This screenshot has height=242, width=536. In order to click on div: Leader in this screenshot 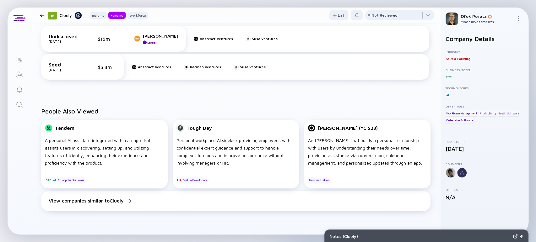, I will do `click(152, 42)`.